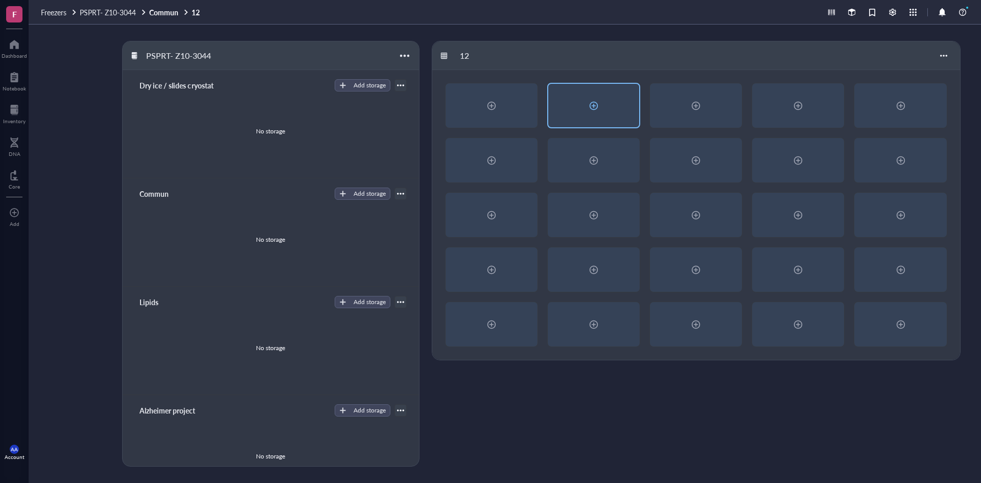 This screenshot has width=981, height=483. Describe the element at coordinates (14, 113) in the screenshot. I see `a: Inventory` at that location.